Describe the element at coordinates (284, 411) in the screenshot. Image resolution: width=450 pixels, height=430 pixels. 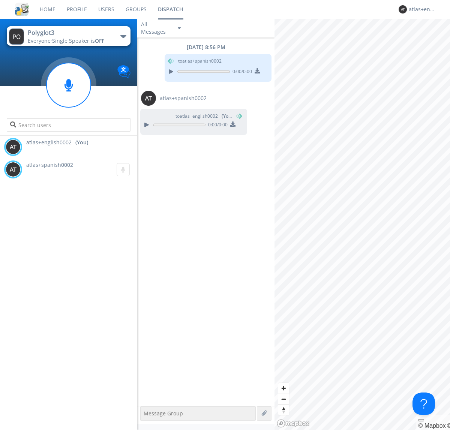
I see `span: Reset bearing to north` at that location.